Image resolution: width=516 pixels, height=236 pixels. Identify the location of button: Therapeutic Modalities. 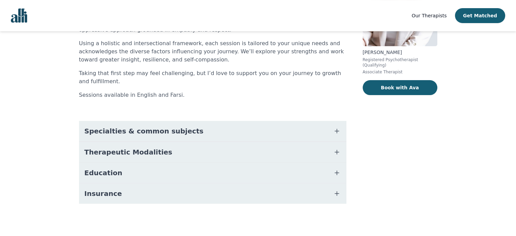
(213, 152).